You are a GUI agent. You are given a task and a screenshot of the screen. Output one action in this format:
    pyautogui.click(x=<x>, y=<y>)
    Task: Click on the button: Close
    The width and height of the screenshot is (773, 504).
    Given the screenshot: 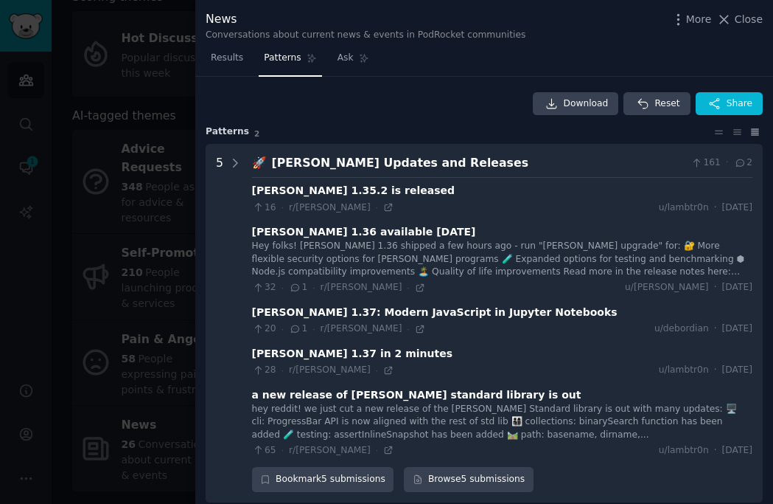 What is the action you would take?
    pyautogui.click(x=739, y=19)
    